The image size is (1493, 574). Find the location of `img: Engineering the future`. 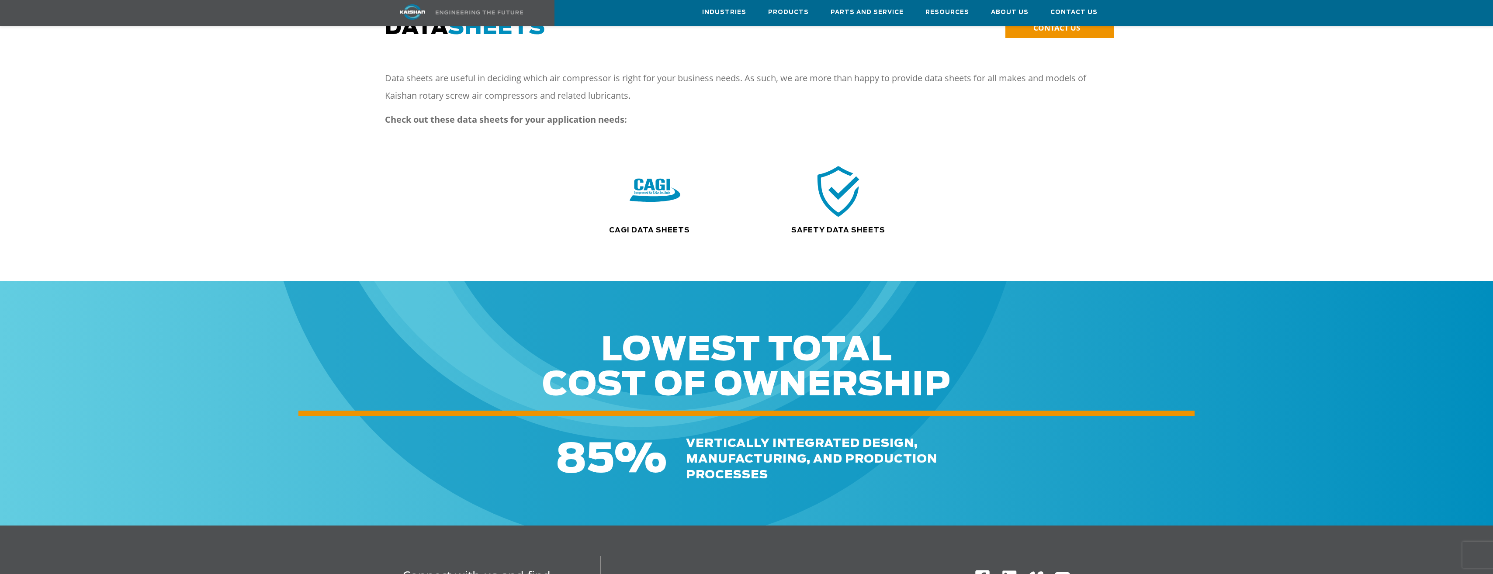

img: Engineering the future is located at coordinates (479, 12).